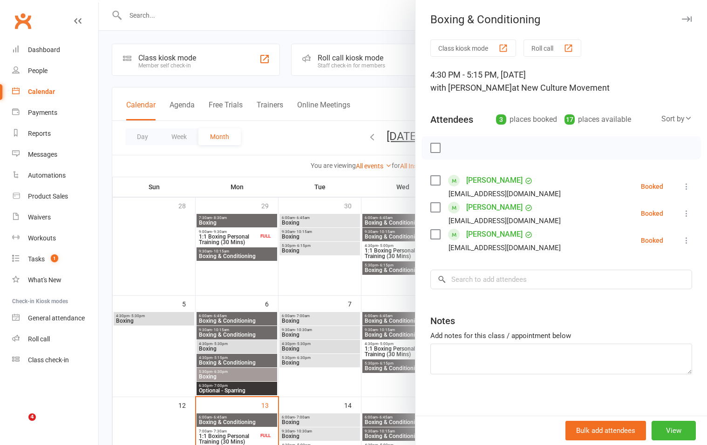 The width and height of the screenshot is (707, 445). What do you see at coordinates (41, 92) in the screenshot?
I see `div: Calendar` at bounding box center [41, 92].